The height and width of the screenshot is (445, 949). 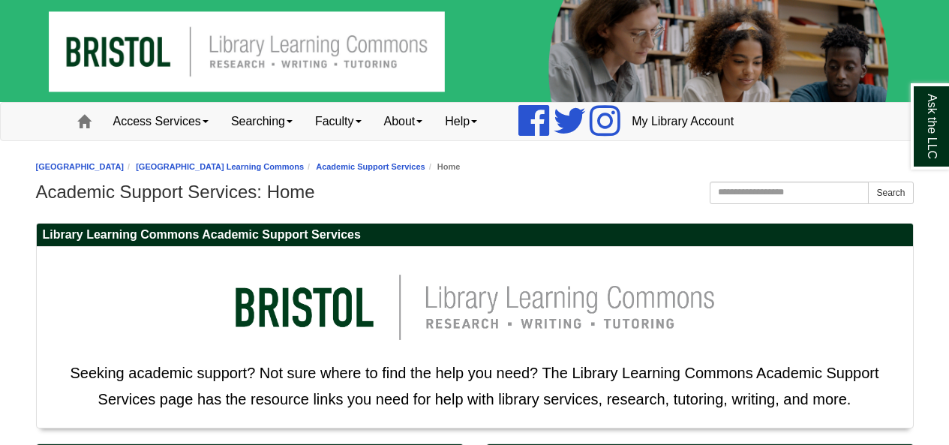 What do you see at coordinates (475, 235) in the screenshot?
I see `h2: Library Learning Commons Academic Support Services` at bounding box center [475, 235].